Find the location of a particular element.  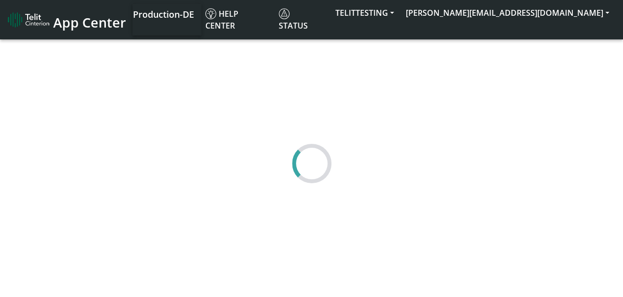

a: Status is located at coordinates (302, 20).